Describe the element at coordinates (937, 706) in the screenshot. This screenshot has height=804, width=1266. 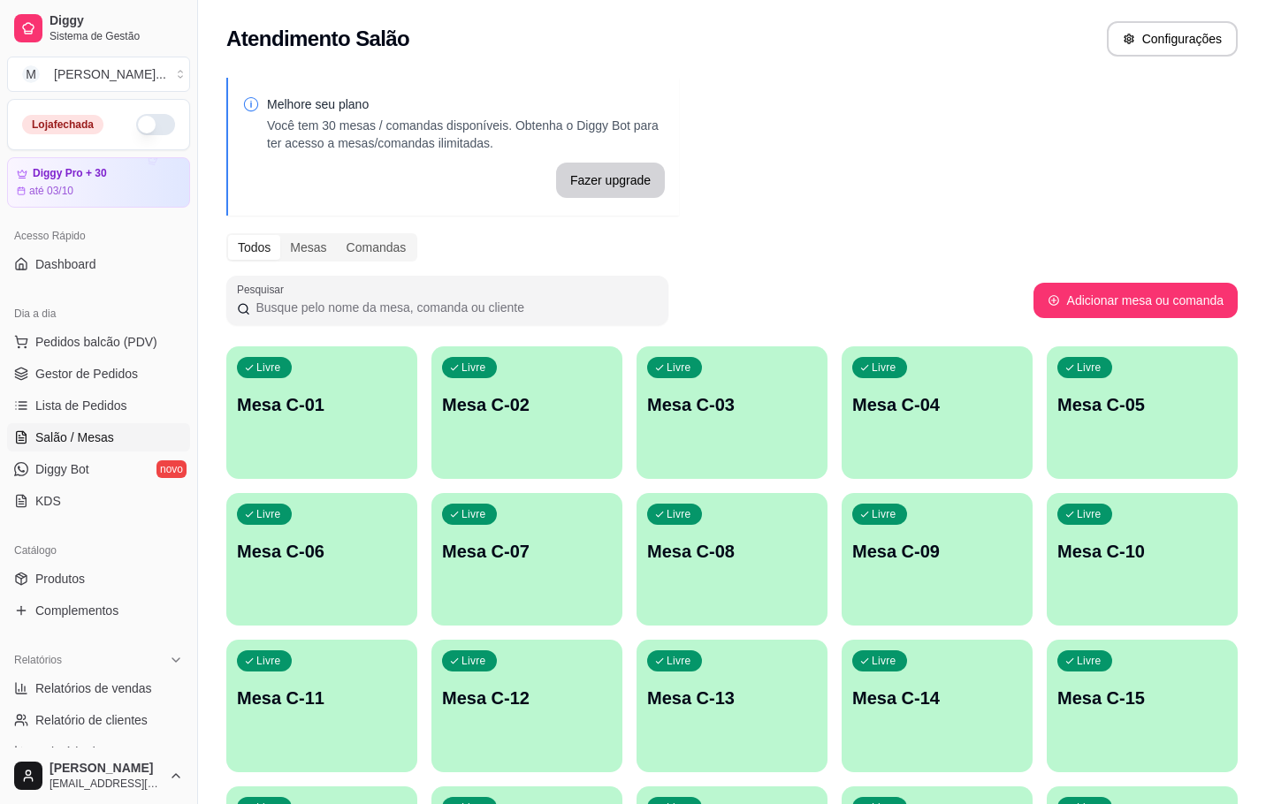
I see `button: LivreMesa C-14` at that location.